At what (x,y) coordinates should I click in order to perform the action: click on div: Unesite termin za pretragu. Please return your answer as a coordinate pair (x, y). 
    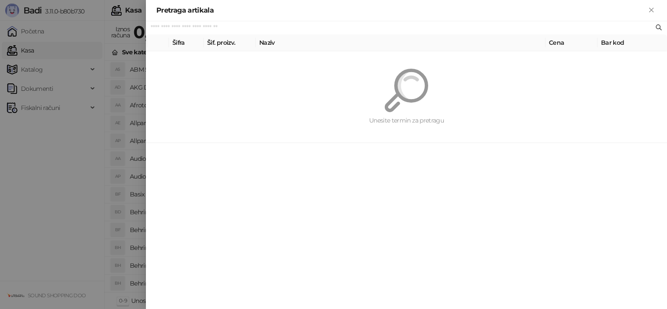
    Looking at the image, I should click on (406, 120).